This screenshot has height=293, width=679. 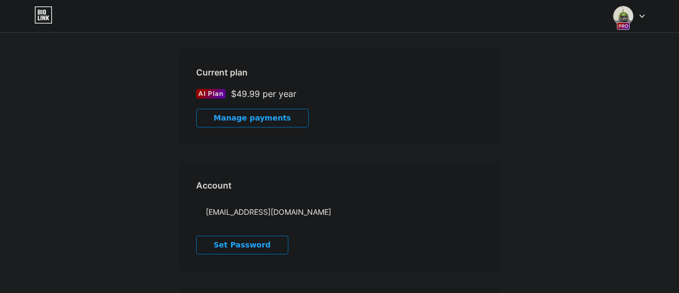 What do you see at coordinates (264, 94) in the screenshot?
I see `div: $49.99 per year` at bounding box center [264, 94].